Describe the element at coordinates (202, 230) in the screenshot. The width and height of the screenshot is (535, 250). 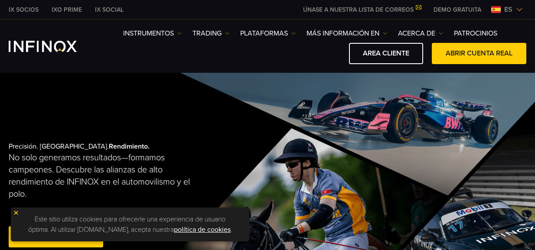
I see `a: política de cookies` at that location.